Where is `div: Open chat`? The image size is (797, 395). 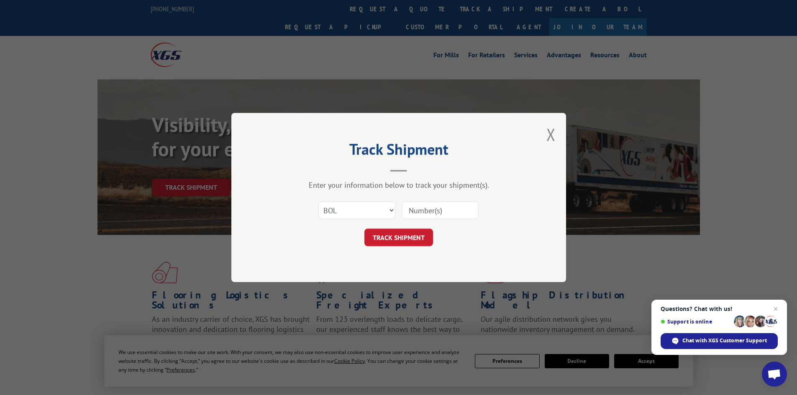
div: Open chat is located at coordinates (774, 374).